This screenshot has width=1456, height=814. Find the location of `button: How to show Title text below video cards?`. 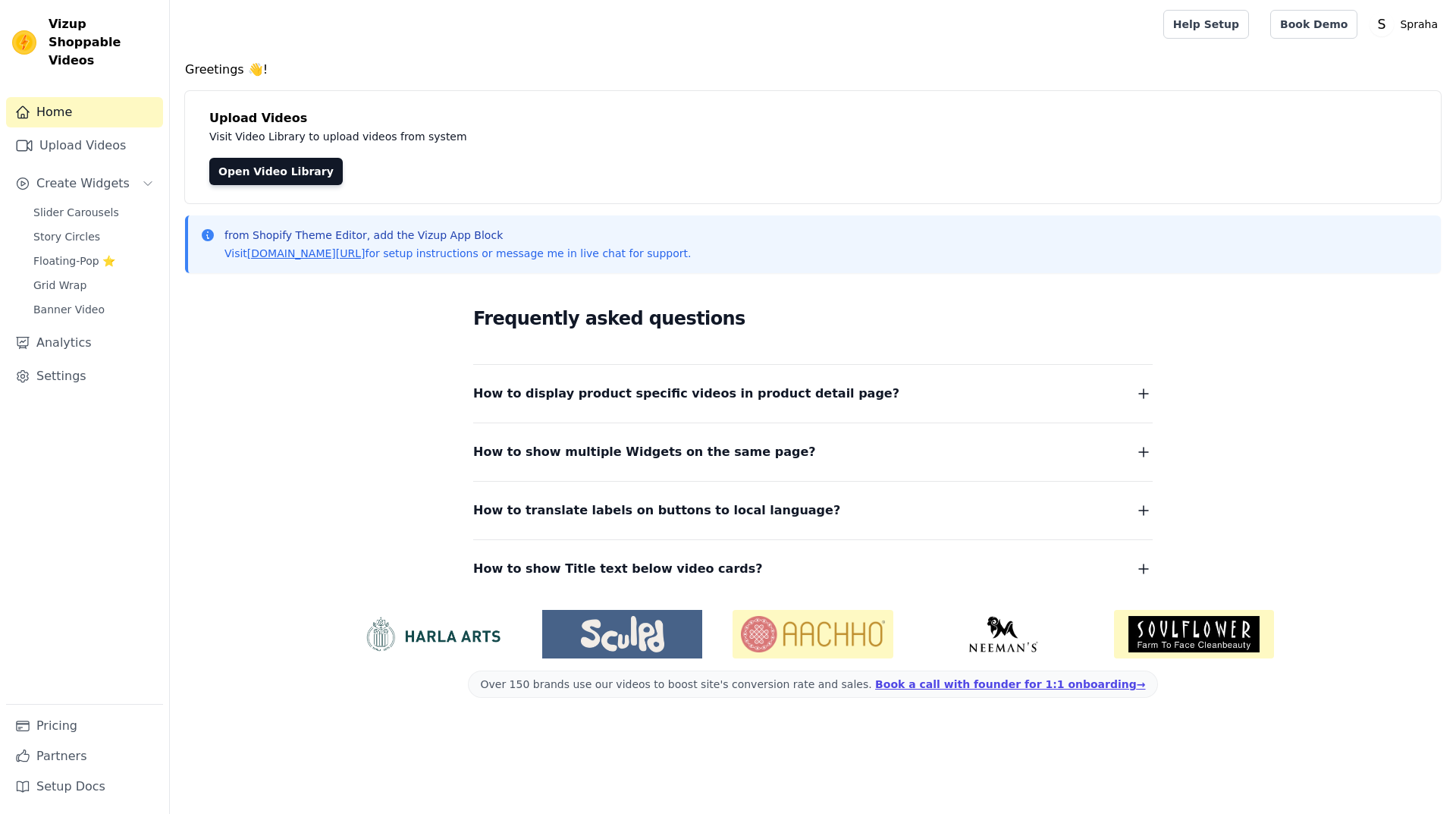

button: How to show Title text below video cards? is located at coordinates (813, 568).